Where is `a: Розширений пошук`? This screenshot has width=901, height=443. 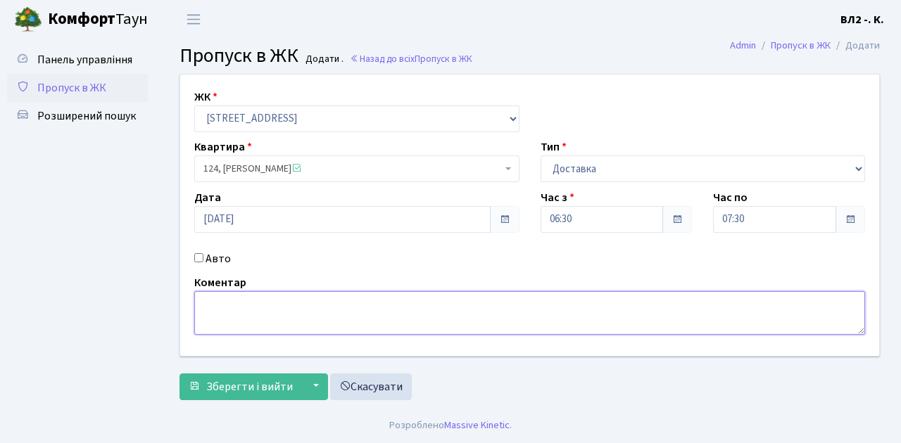
a: Розширений пошук is located at coordinates (77, 116).